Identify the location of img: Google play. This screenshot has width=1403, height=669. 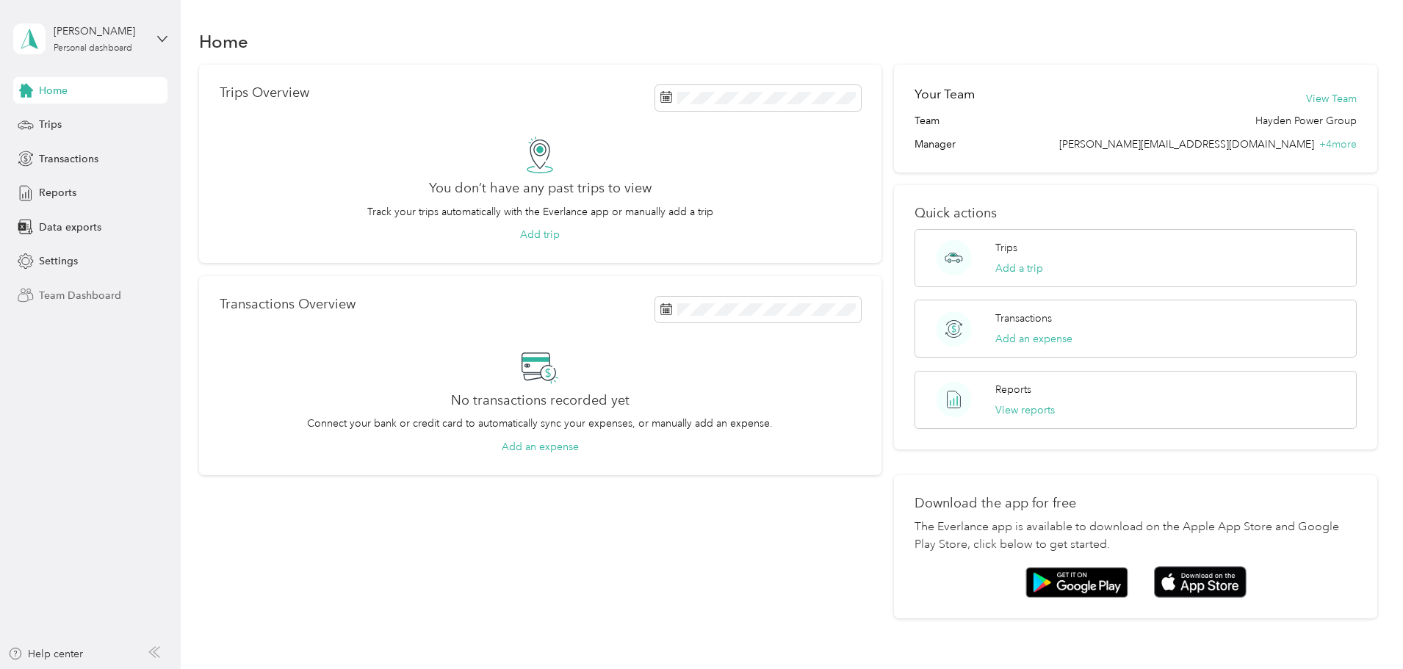
(1077, 582).